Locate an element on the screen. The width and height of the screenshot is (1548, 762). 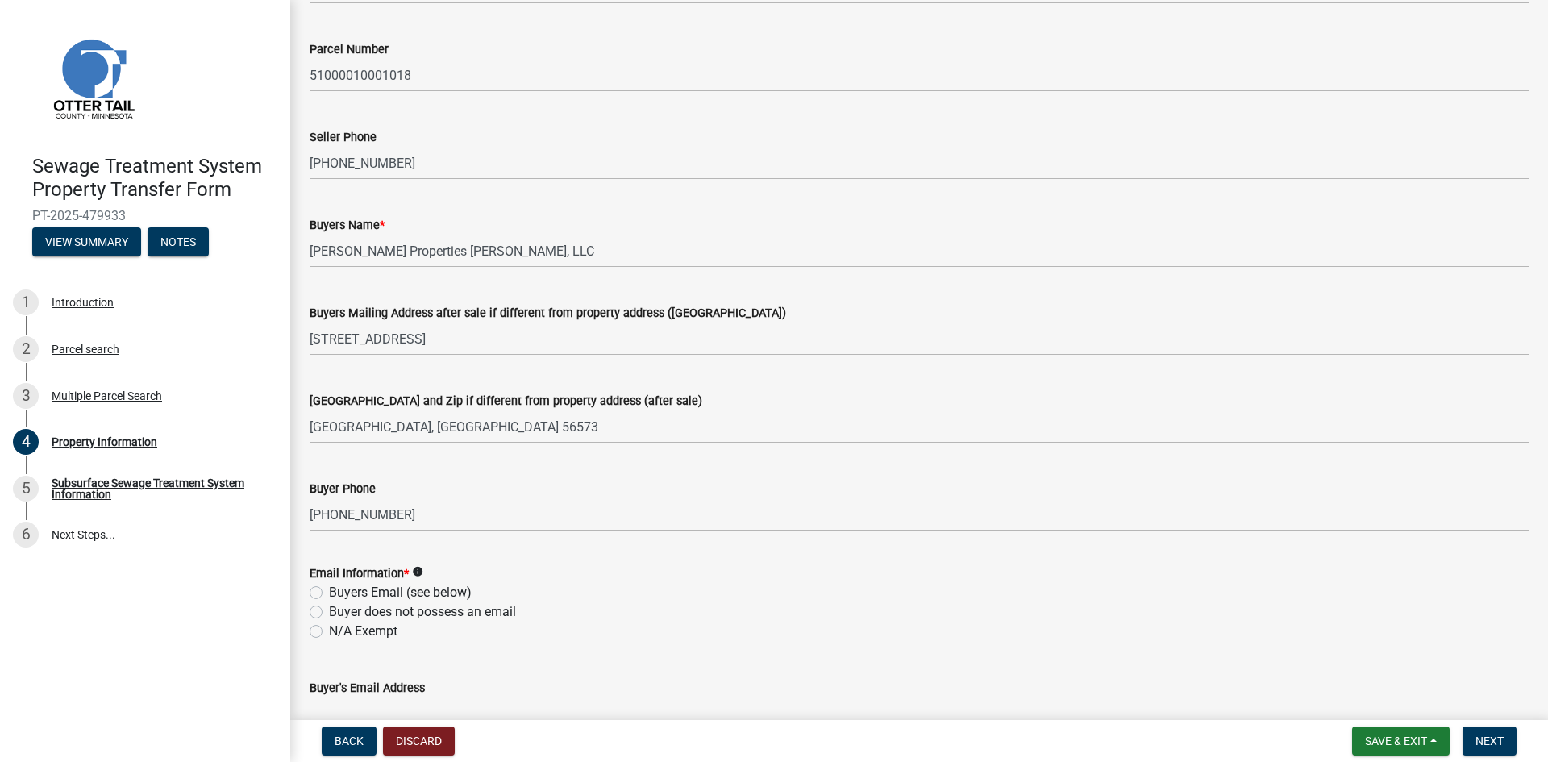
label: Buyer Phone is located at coordinates (343, 489).